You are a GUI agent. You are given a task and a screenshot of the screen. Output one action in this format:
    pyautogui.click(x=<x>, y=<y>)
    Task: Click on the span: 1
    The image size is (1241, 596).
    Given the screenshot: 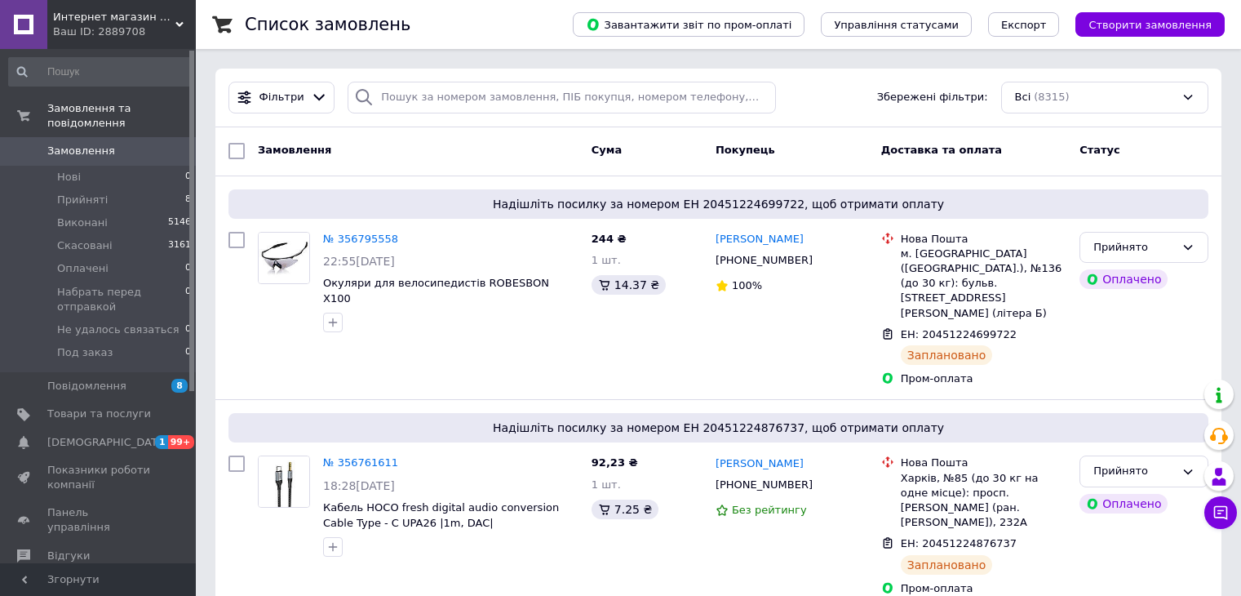 What is the action you would take?
    pyautogui.click(x=162, y=442)
    